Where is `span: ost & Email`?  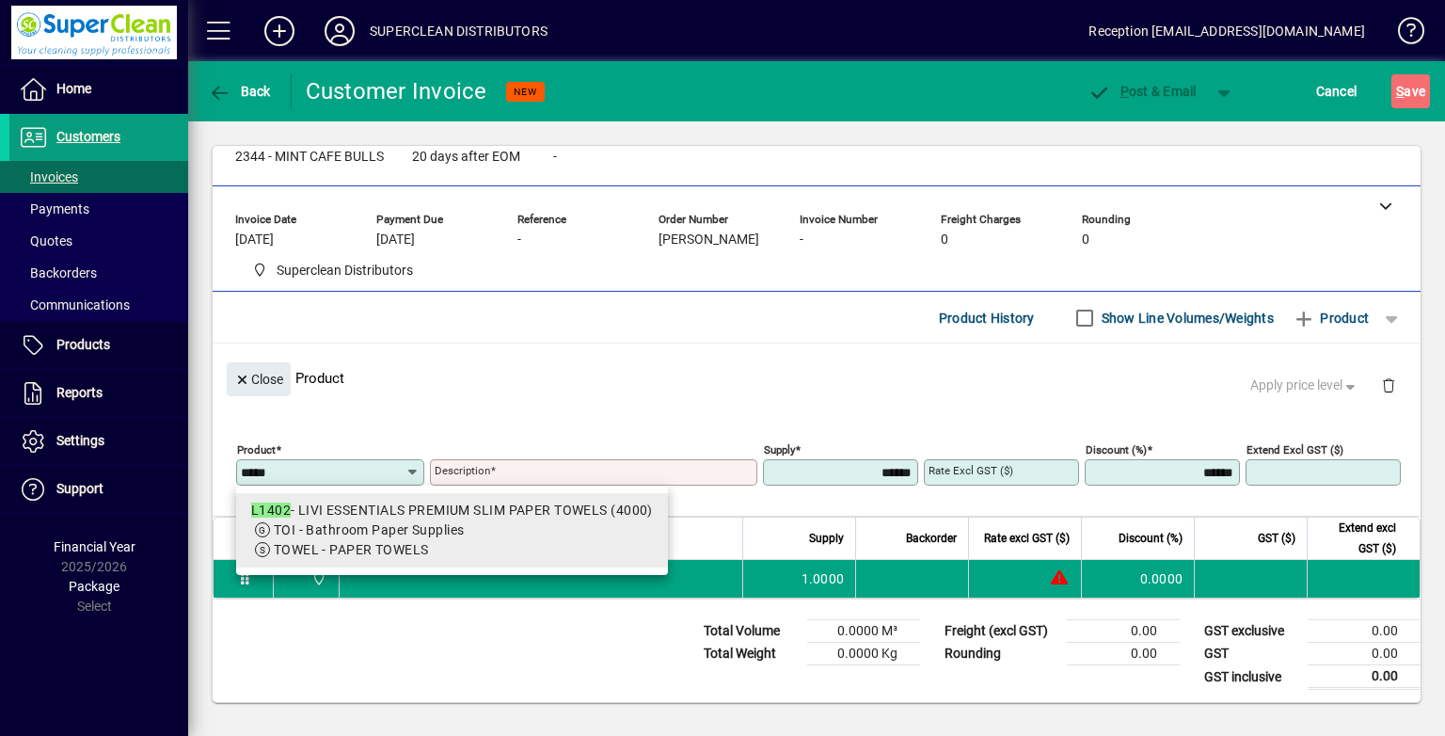
span: ost & Email is located at coordinates (1142, 91).